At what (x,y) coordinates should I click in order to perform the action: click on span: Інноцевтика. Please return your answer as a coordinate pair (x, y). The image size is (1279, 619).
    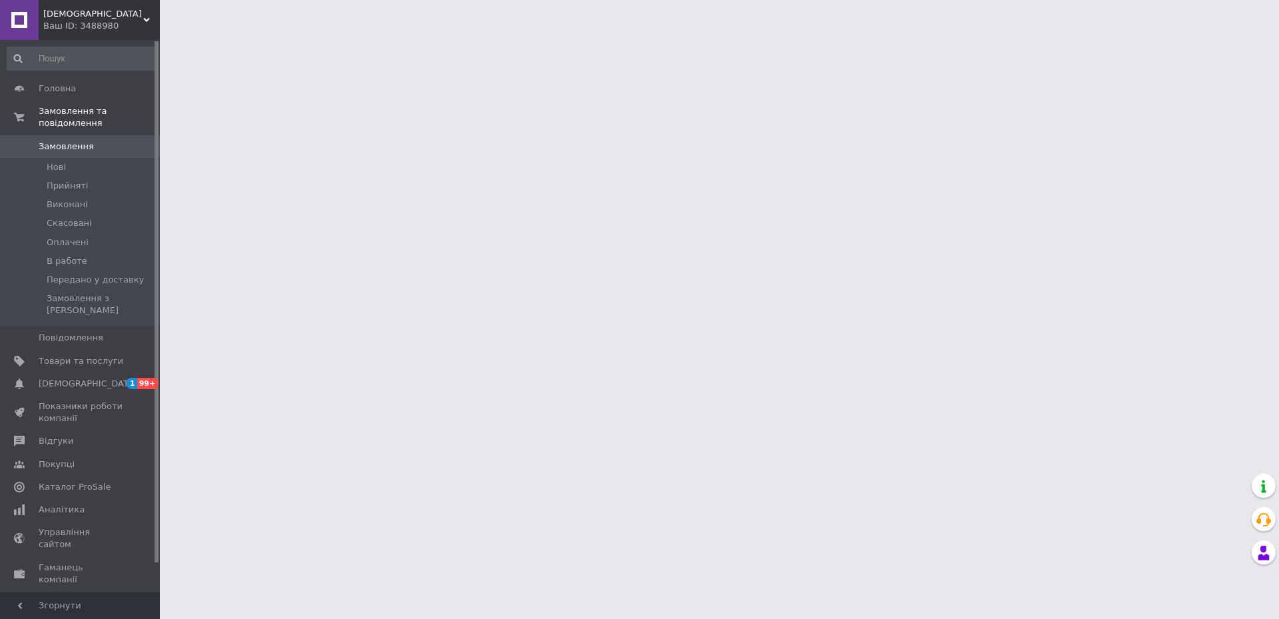
    Looking at the image, I should click on (93, 14).